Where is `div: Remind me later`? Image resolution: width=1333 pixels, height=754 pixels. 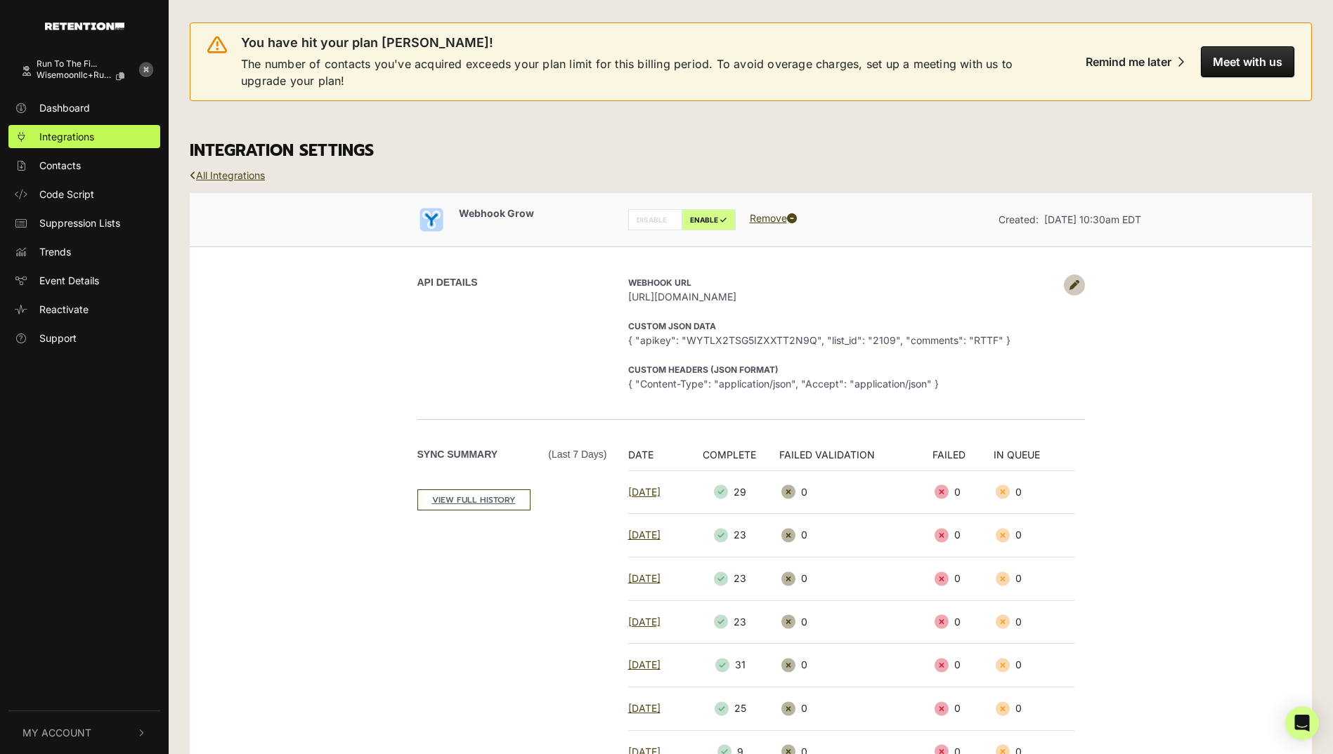
div: Remind me later is located at coordinates (1128, 62).